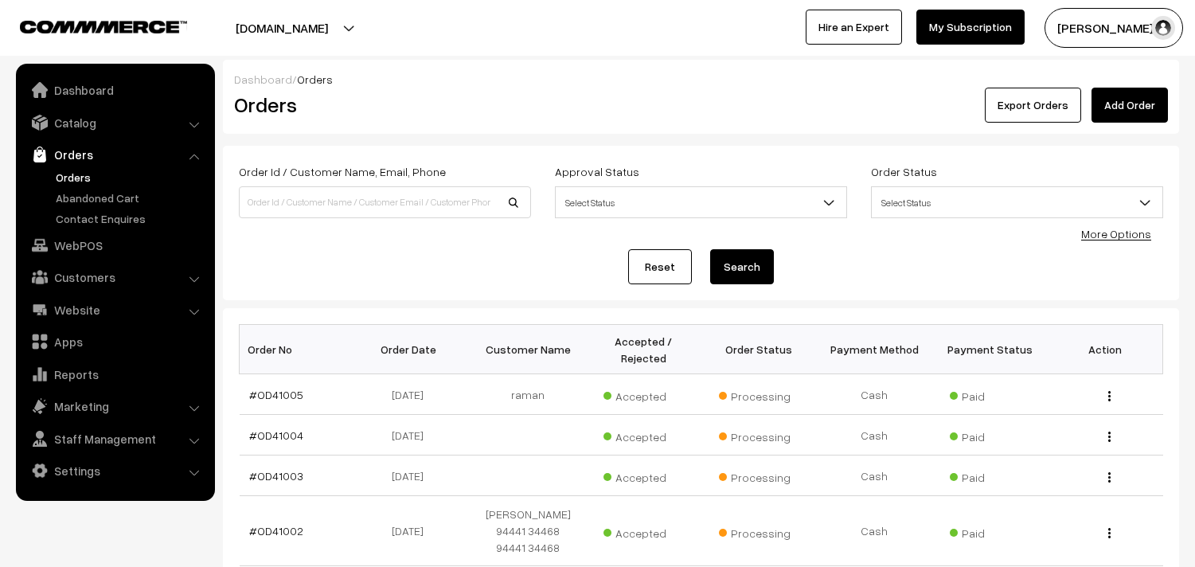  I want to click on h2: Orders, so click(381, 104).